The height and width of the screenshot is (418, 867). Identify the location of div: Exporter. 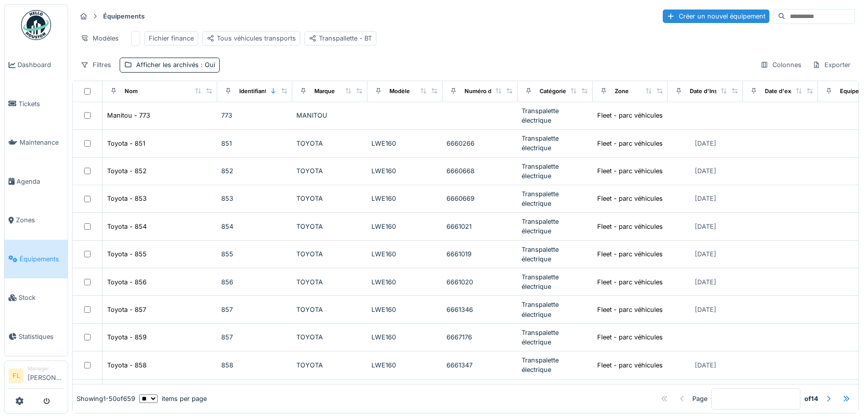
(832, 65).